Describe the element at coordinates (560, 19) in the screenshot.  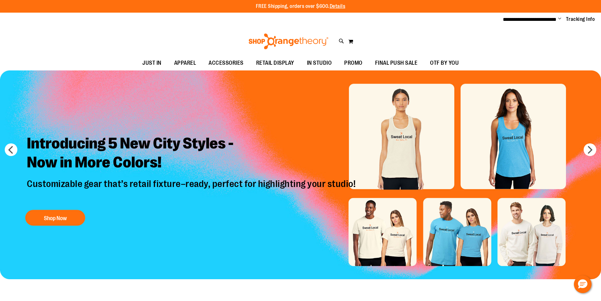
I see `button: Account menu` at that location.